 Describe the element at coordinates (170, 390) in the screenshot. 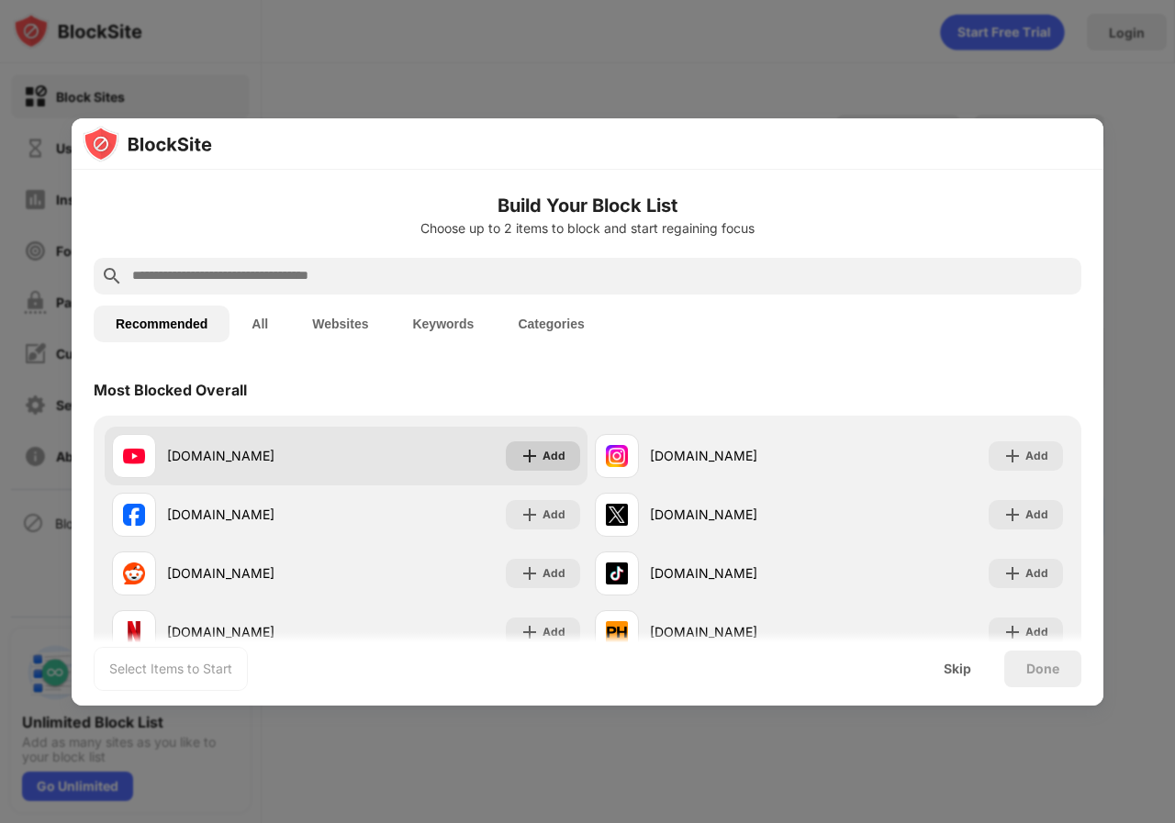

I see `div: Most Blocked Overall` at that location.